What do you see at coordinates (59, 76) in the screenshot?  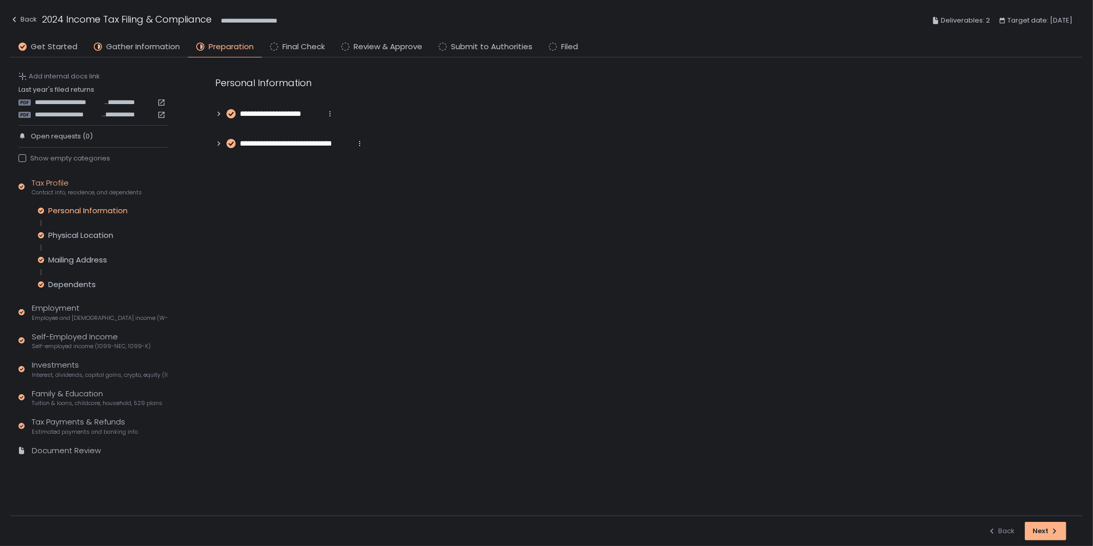 I see `button: Add internal docs link` at bounding box center [59, 76].